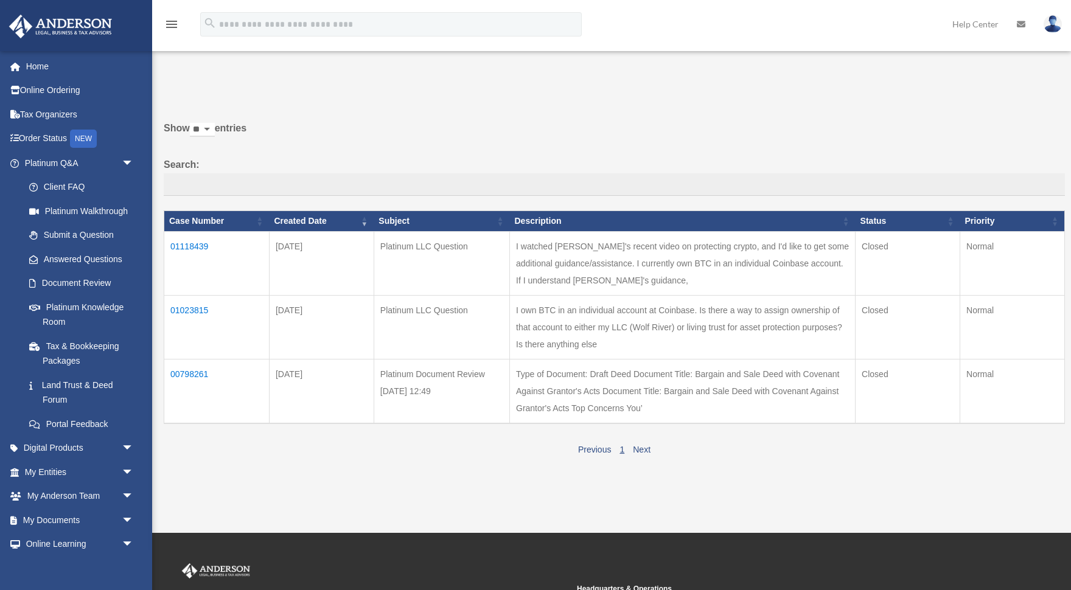 This screenshot has height=590, width=1071. What do you see at coordinates (682, 327) in the screenshot?
I see `td: I own BTC in an individual account at Coinbase. Is there a way to assign ownership of that accoun...` at bounding box center [682, 327].